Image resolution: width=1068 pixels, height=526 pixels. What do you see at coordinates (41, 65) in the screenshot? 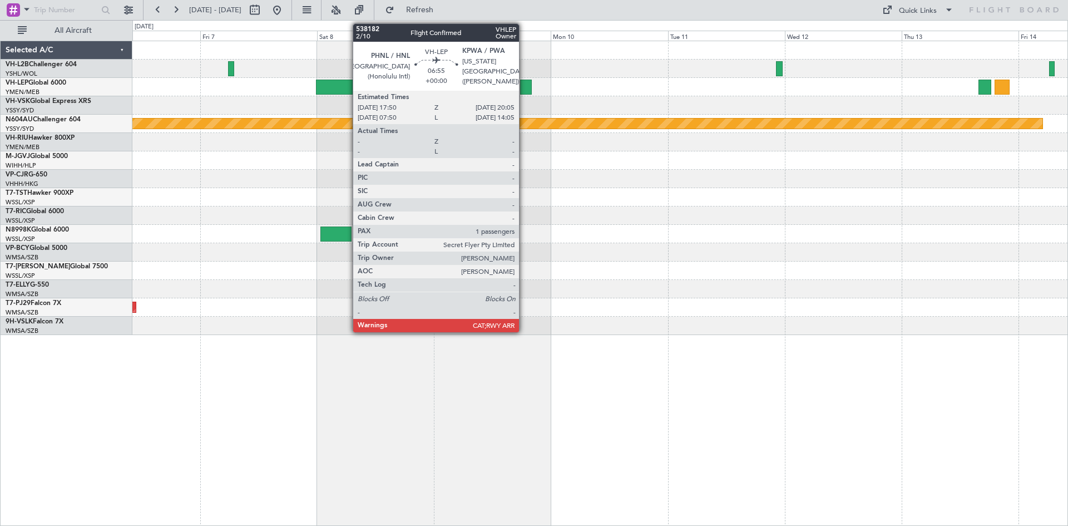
I see `a: VH-L2BChallenger 604` at bounding box center [41, 65].